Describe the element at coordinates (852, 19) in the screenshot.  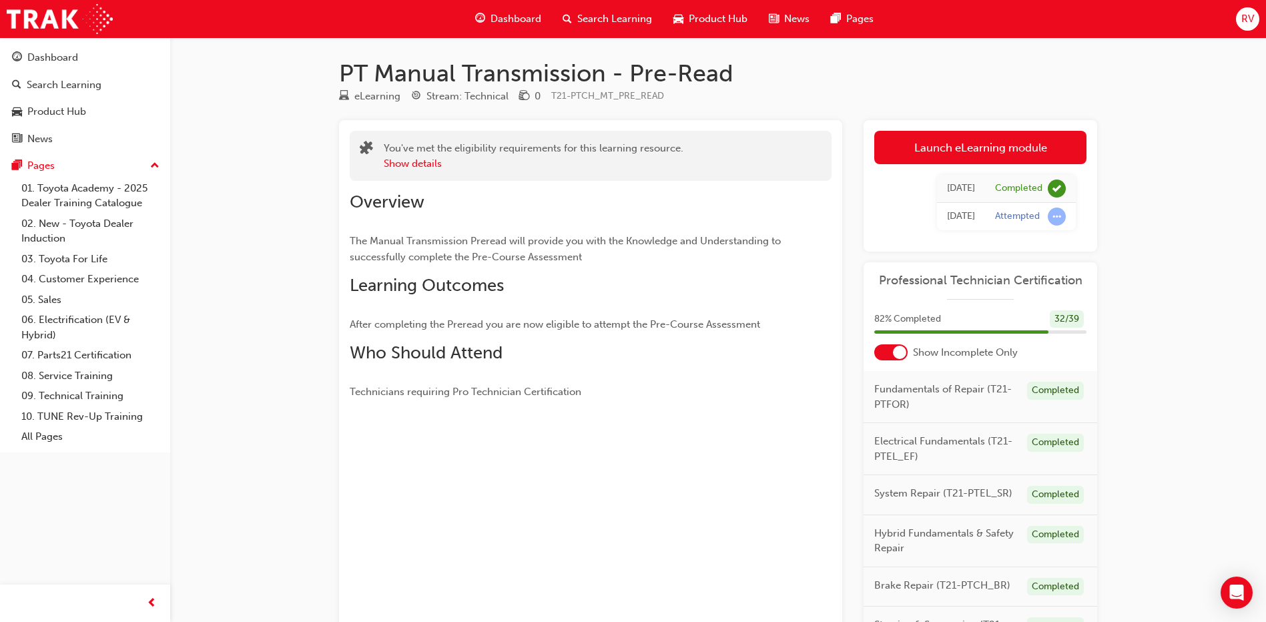
I see `a: pages-iconPages` at that location.